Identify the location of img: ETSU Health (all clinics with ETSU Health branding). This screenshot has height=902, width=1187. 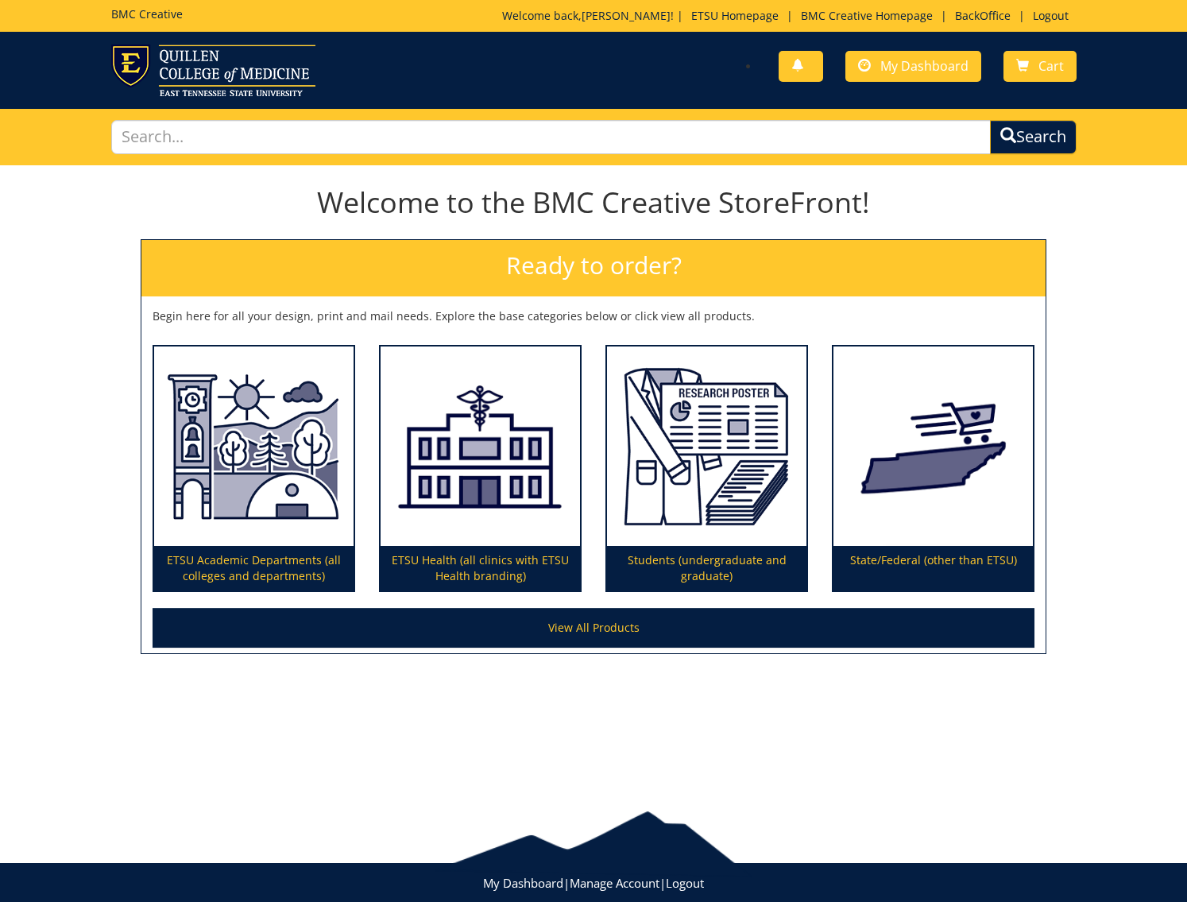
(480, 447).